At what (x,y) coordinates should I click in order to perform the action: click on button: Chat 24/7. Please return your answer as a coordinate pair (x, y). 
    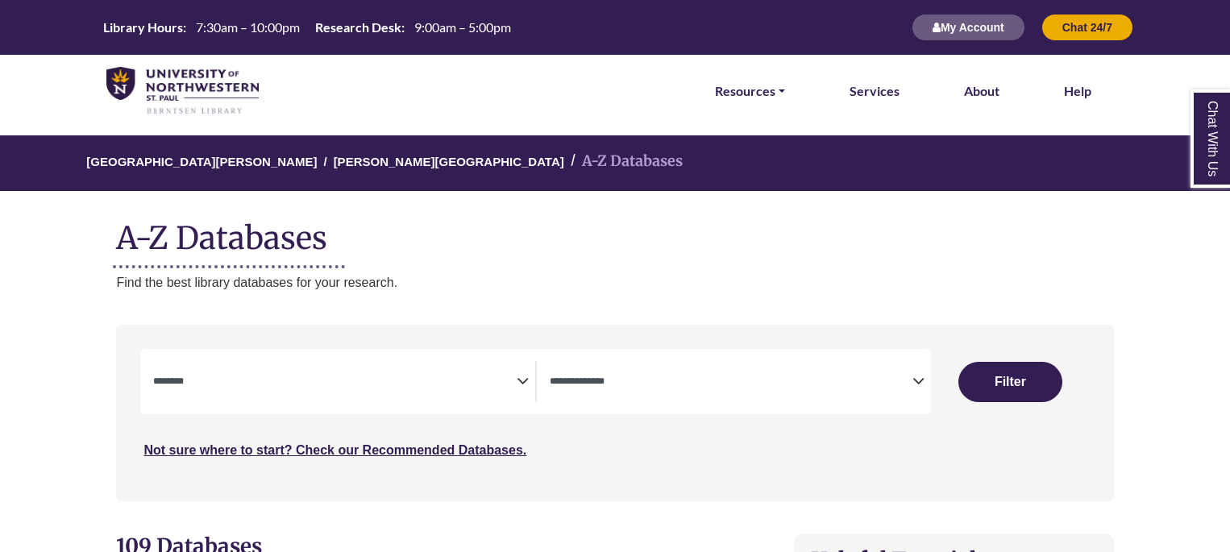
    Looking at the image, I should click on (1087, 27).